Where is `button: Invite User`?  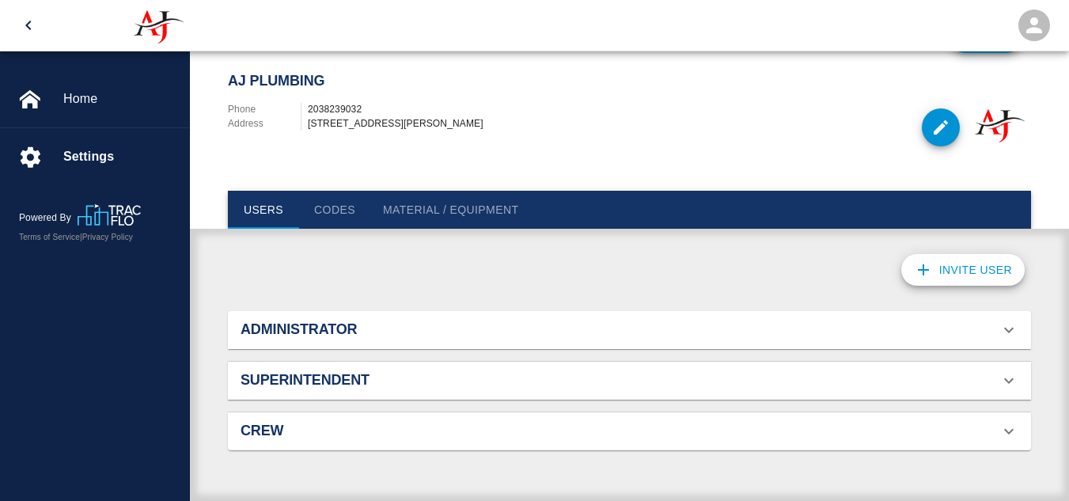
button: Invite User is located at coordinates (963, 270).